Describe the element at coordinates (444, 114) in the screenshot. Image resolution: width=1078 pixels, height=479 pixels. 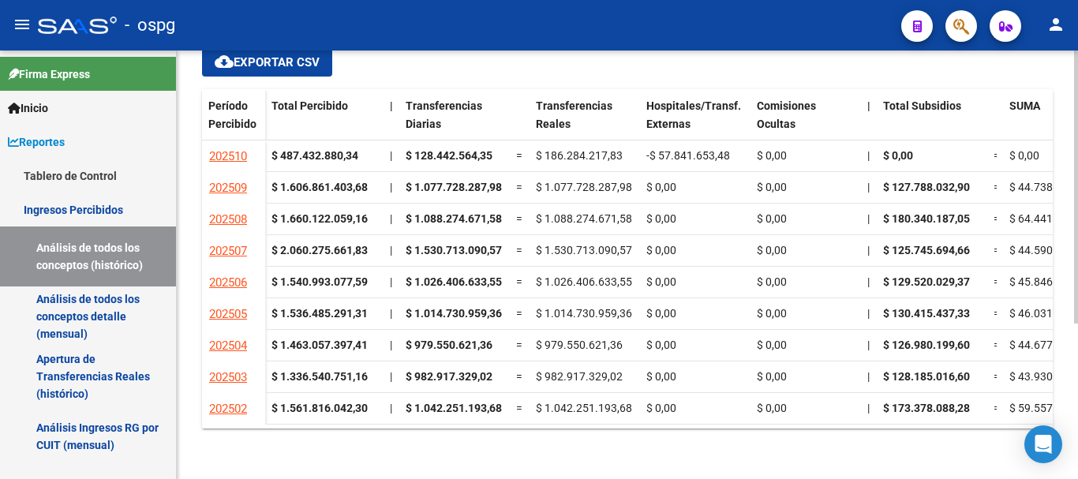
I see `span: Transferencias Diarias` at that location.